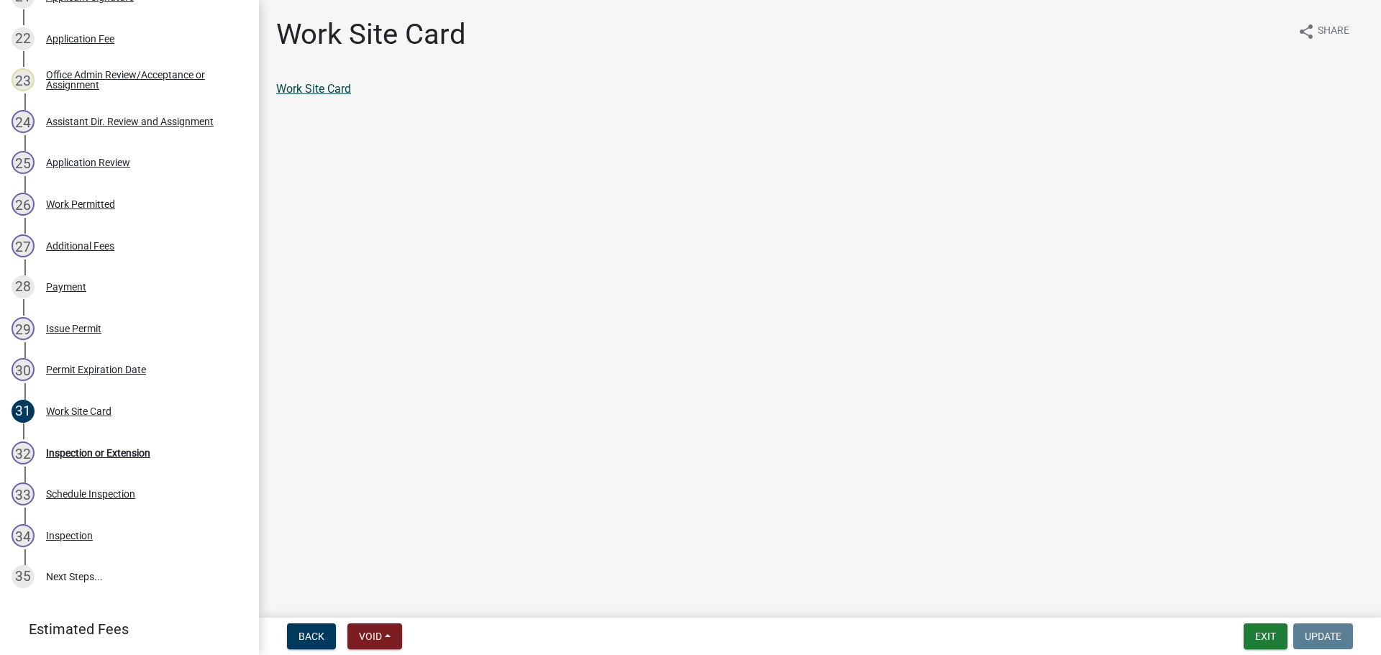 This screenshot has width=1381, height=655. What do you see at coordinates (88, 163) in the screenshot?
I see `div: Application Review` at bounding box center [88, 163].